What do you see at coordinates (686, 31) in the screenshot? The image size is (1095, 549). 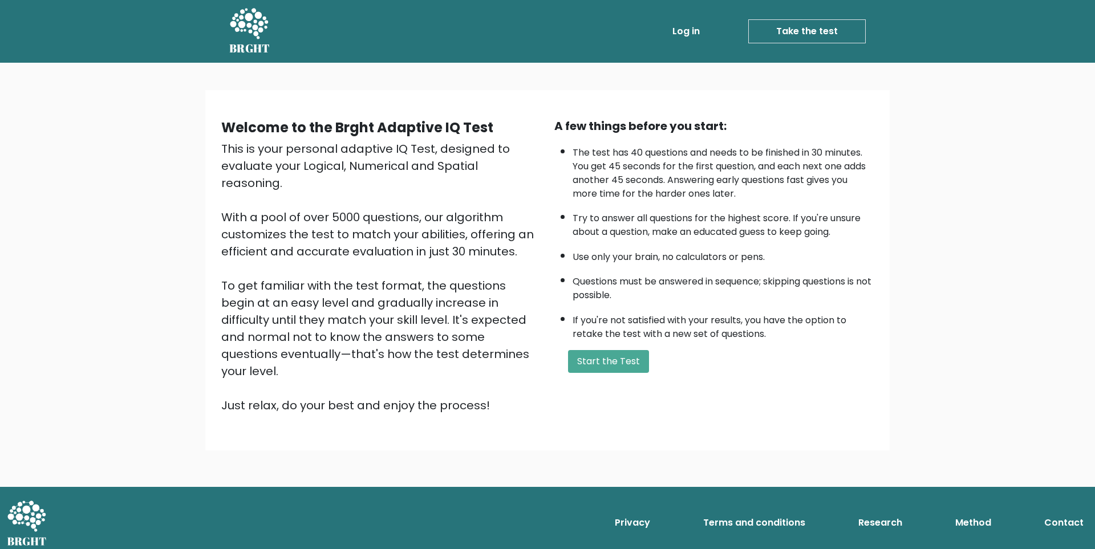 I see `a: Log in` at bounding box center [686, 31].